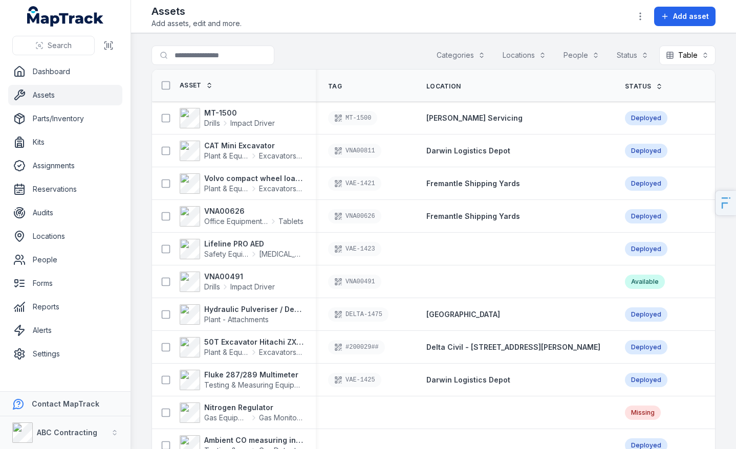 This screenshot has width=736, height=449. What do you see at coordinates (355, 282) in the screenshot?
I see `div: VNA00491` at bounding box center [355, 282].